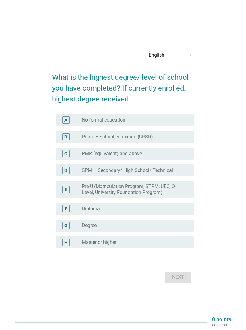  I want to click on div: C, so click(66, 154).